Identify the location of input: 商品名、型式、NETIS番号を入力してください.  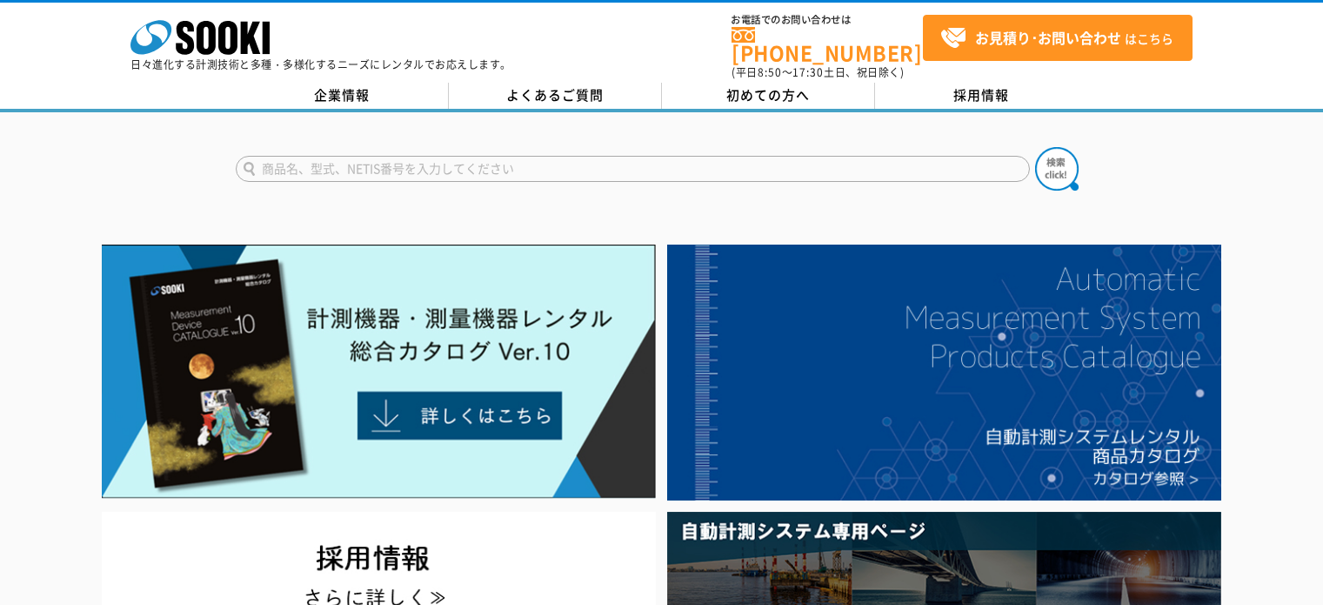
(632, 169).